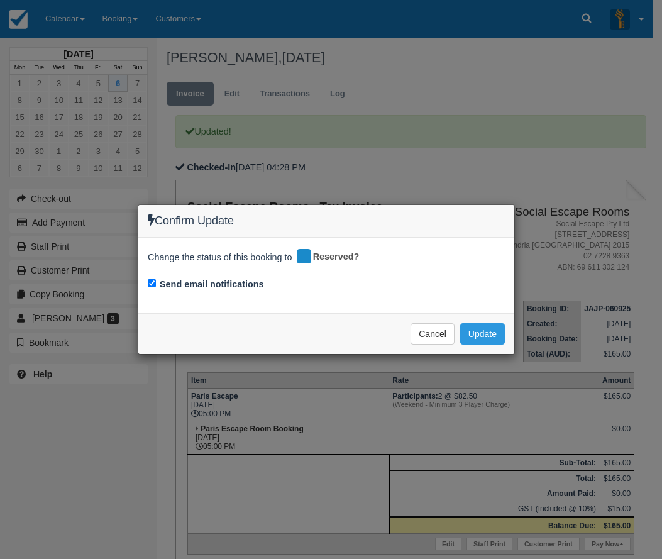 The height and width of the screenshot is (559, 662). Describe the element at coordinates (482, 334) in the screenshot. I see `button: Update` at that location.